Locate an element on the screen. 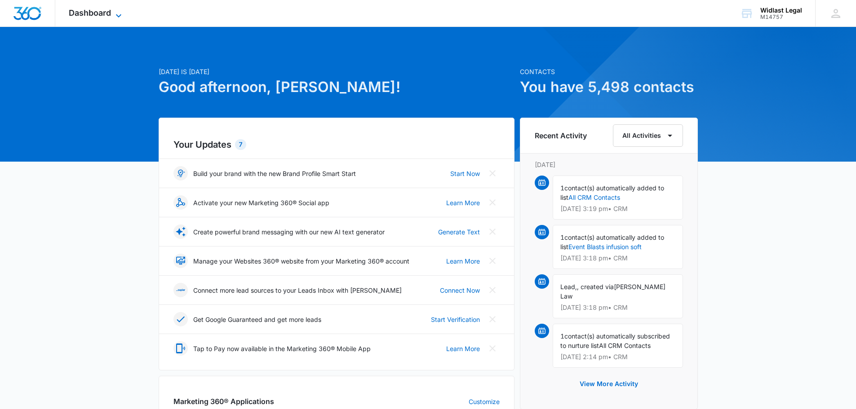 Image resolution: width=856 pixels, height=409 pixels. div: account name is located at coordinates (781, 10).